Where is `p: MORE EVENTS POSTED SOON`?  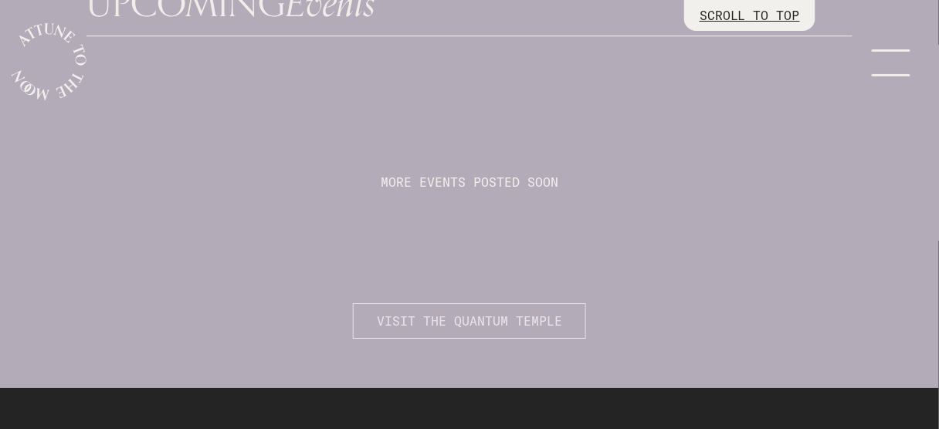
p: MORE EVENTS POSTED SOON is located at coordinates (469, 182).